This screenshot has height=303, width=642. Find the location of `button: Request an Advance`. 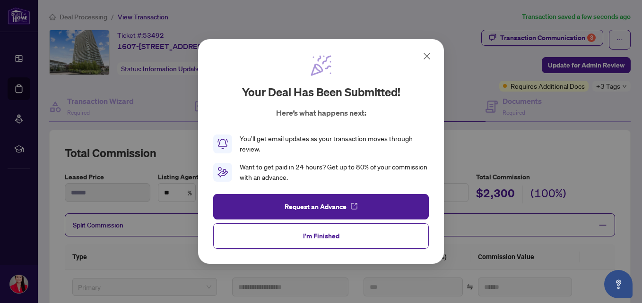

button: Request an Advance is located at coordinates (321, 207).